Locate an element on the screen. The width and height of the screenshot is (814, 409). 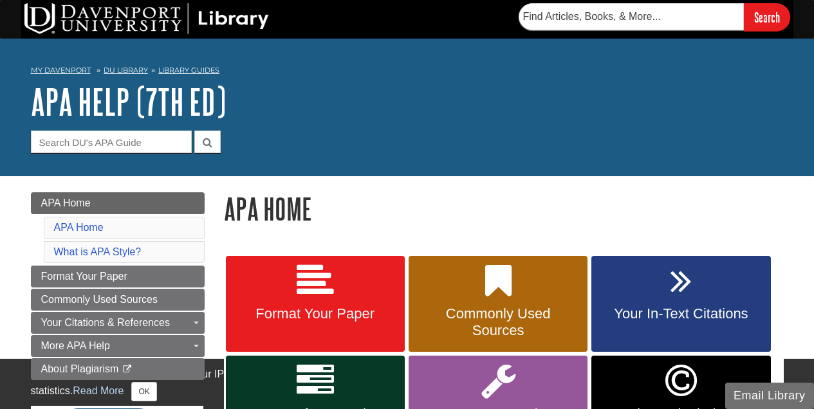
a: My Davenport is located at coordinates (60, 70).